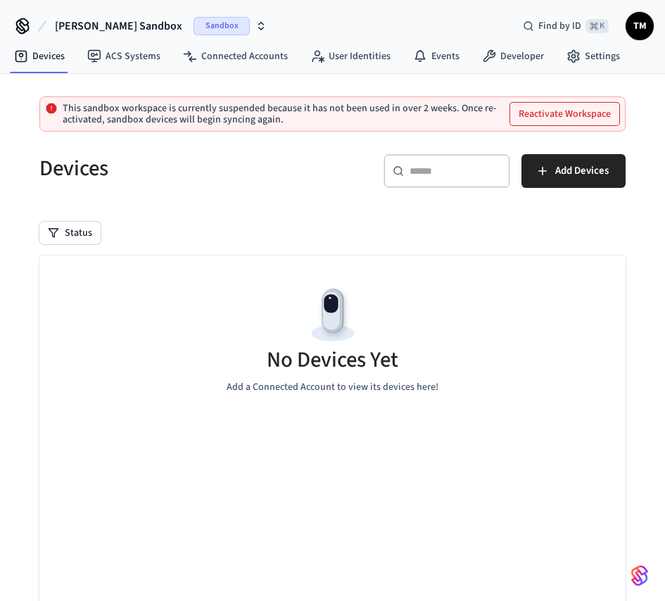 The height and width of the screenshot is (601, 665). Describe the element at coordinates (582, 171) in the screenshot. I see `span: Add Devices` at that location.